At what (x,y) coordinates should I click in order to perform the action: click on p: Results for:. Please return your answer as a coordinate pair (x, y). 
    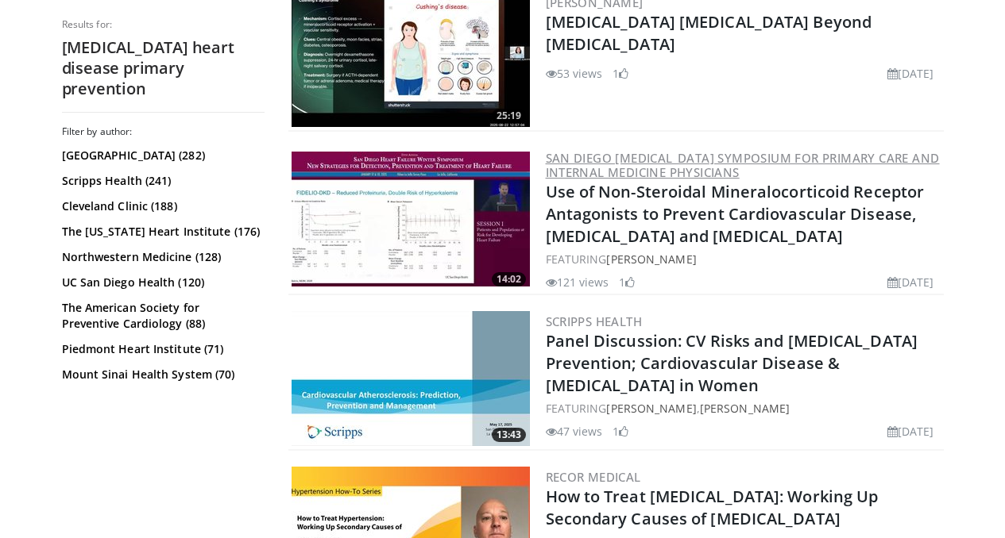
    Looking at the image, I should click on (163, 25).